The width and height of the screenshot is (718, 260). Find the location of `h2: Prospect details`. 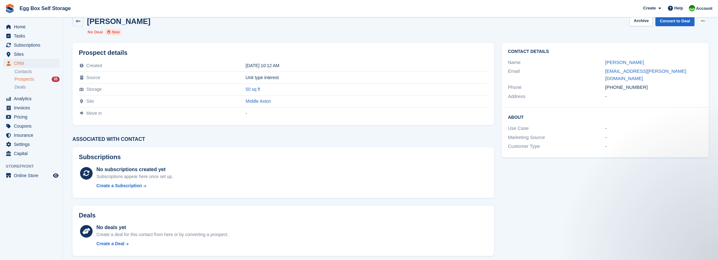

h2: Prospect details is located at coordinates (283, 53).